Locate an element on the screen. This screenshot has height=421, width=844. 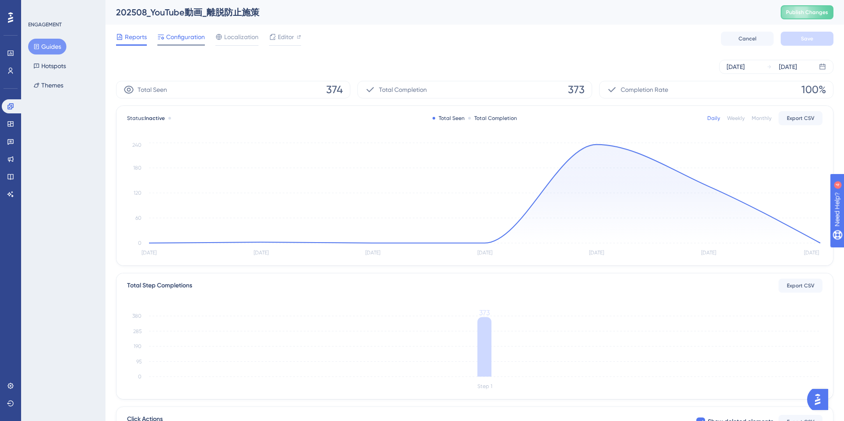
button: Save is located at coordinates (807, 39).